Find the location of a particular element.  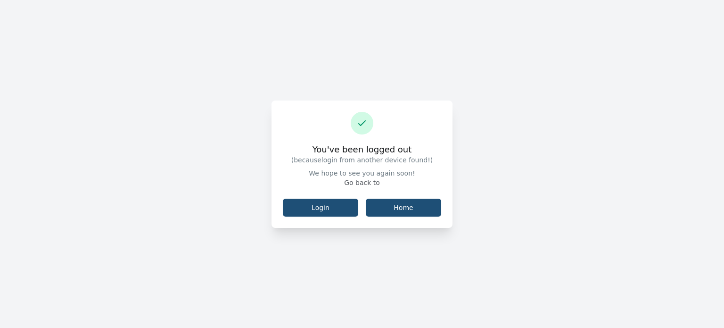

h3: You've been logged out is located at coordinates (362, 149).